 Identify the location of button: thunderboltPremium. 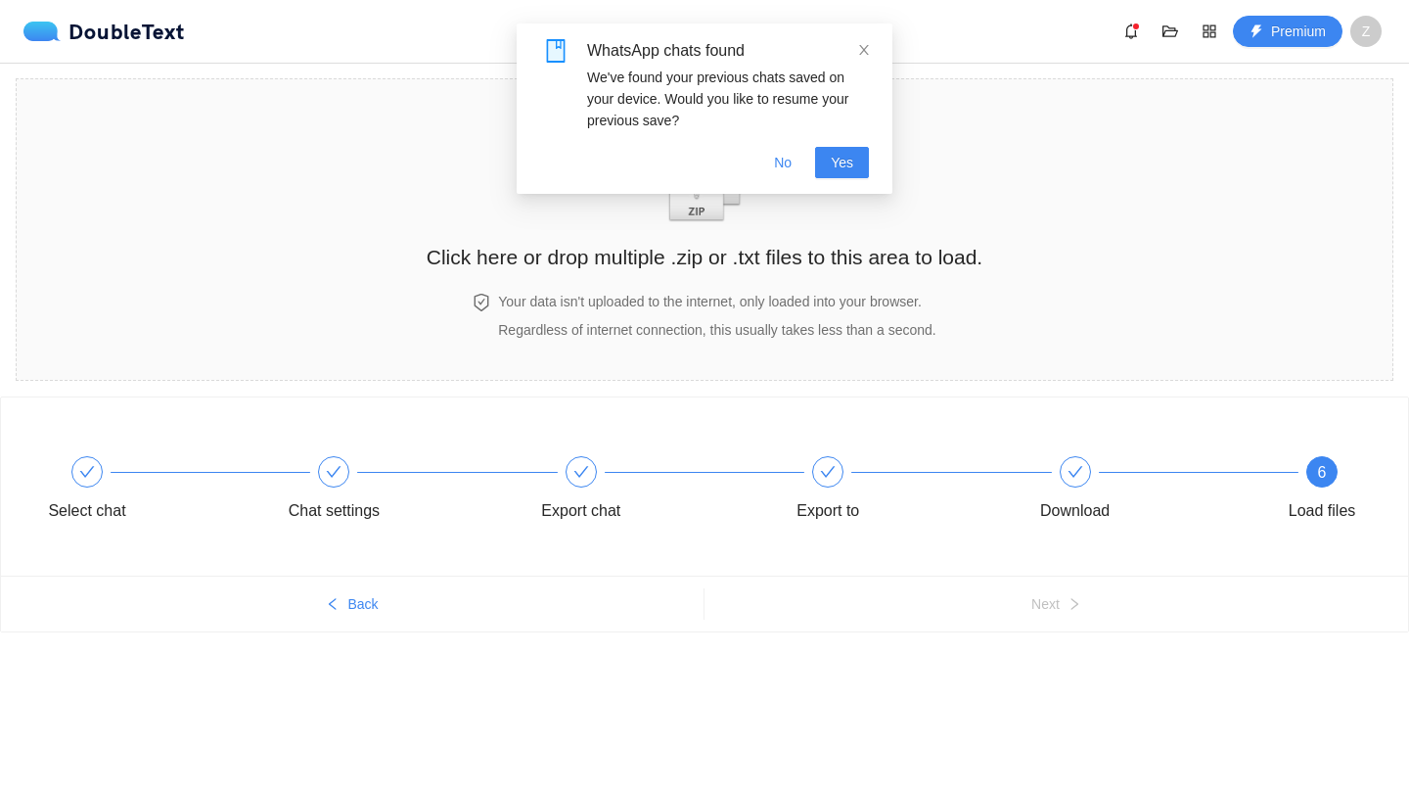
(1288, 31).